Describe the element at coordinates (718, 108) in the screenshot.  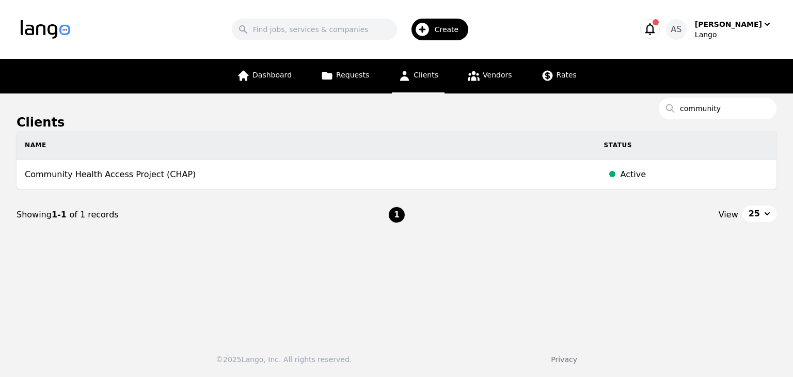
I see `input: Search` at that location.